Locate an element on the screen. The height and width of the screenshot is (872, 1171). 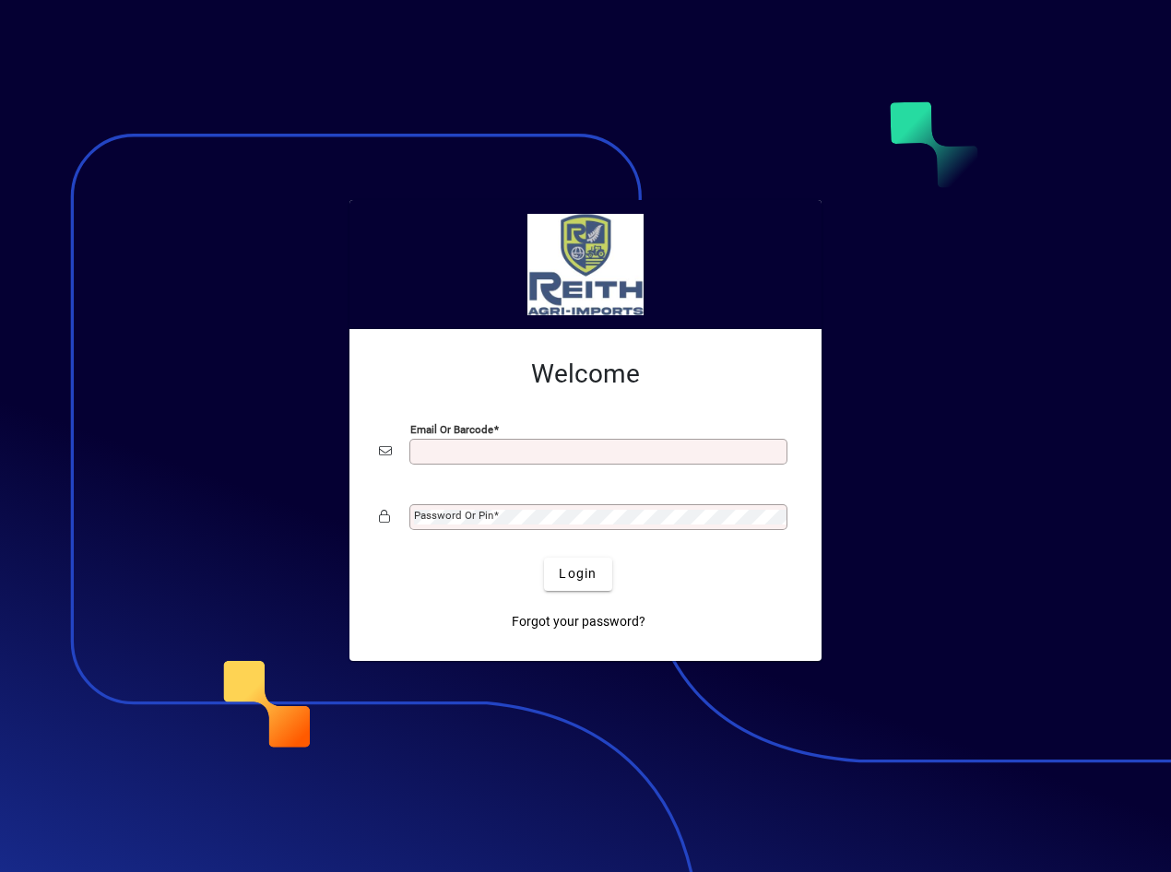
mat-label: Password or Pin is located at coordinates (454, 515).